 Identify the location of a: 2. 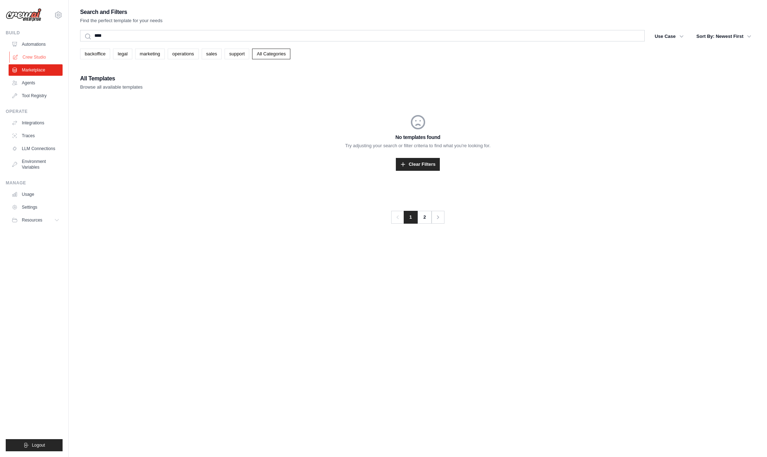
(425, 217).